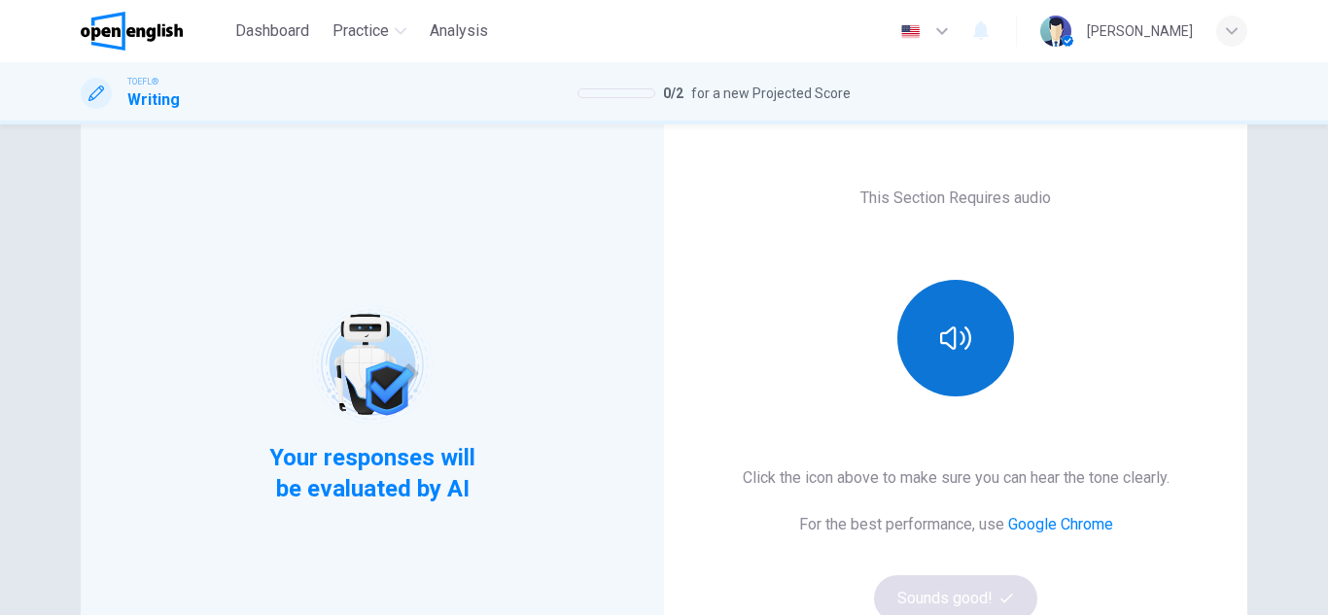  Describe the element at coordinates (673, 93) in the screenshot. I see `span: 0 / 2` at that location.